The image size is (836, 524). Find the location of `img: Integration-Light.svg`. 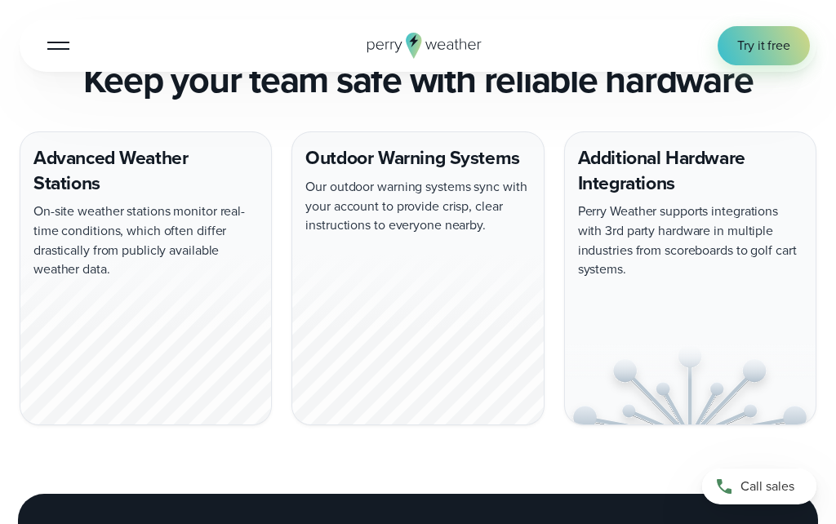

img: Integration-Light.svg is located at coordinates (690, 385).